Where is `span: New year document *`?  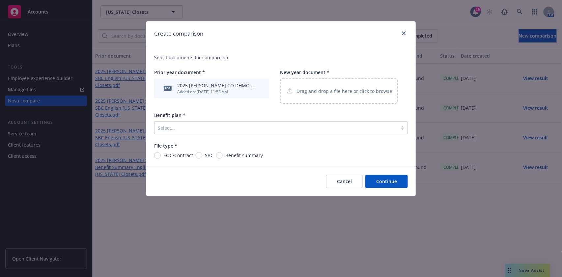 span: New year document * is located at coordinates (305, 72).